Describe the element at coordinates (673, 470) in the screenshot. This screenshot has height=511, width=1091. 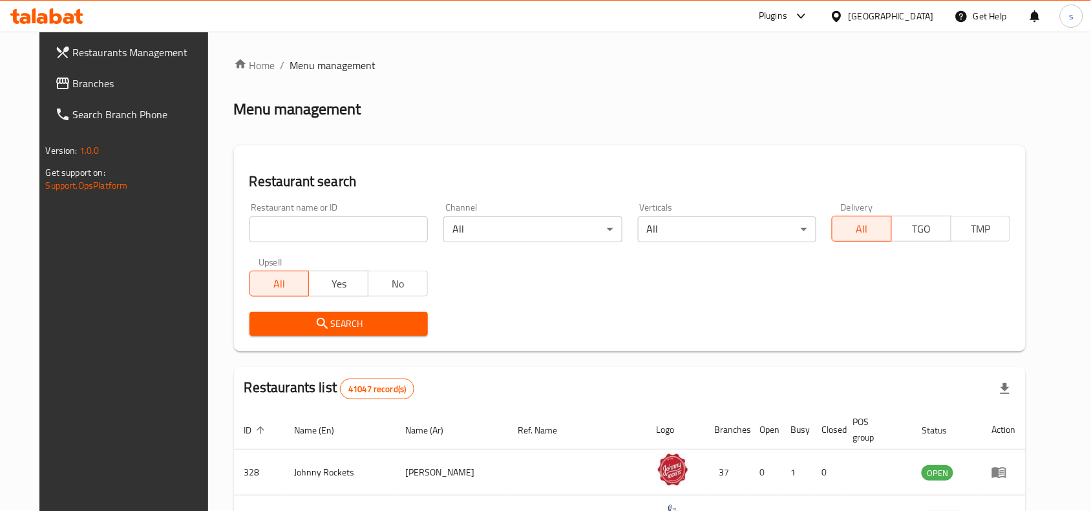
I see `img: Johnny Rockets` at that location.